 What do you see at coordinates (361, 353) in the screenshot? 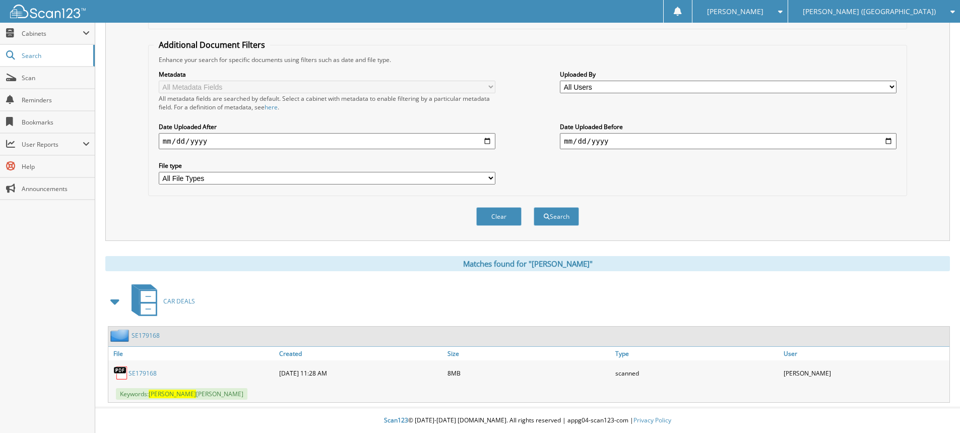
I see `a: Created` at bounding box center [361, 353].